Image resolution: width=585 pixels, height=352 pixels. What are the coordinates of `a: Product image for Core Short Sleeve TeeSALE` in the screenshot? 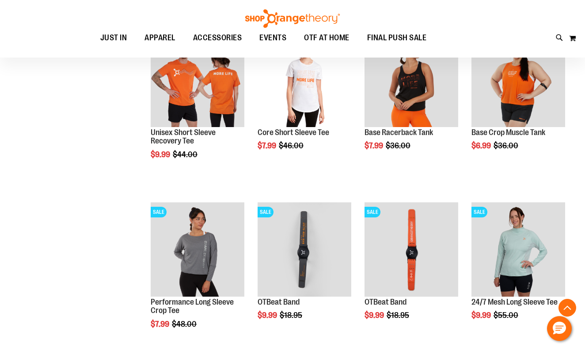 It's located at (305, 80).